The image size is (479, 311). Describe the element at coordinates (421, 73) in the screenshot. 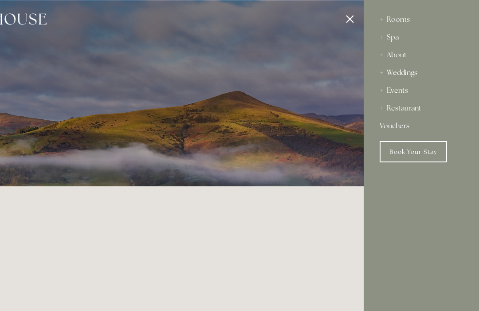

I see `div: Weddings` at that location.